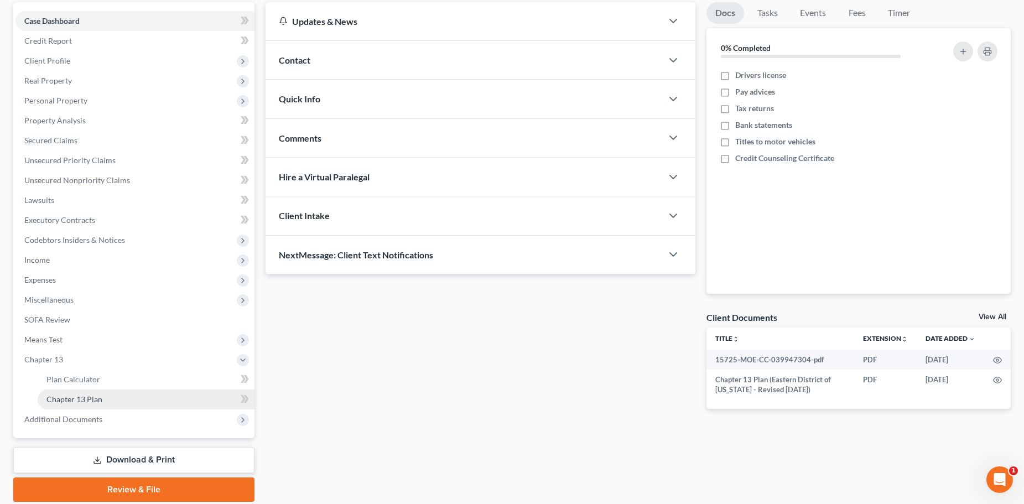 This screenshot has height=504, width=1024. I want to click on span: 1, so click(1013, 471).